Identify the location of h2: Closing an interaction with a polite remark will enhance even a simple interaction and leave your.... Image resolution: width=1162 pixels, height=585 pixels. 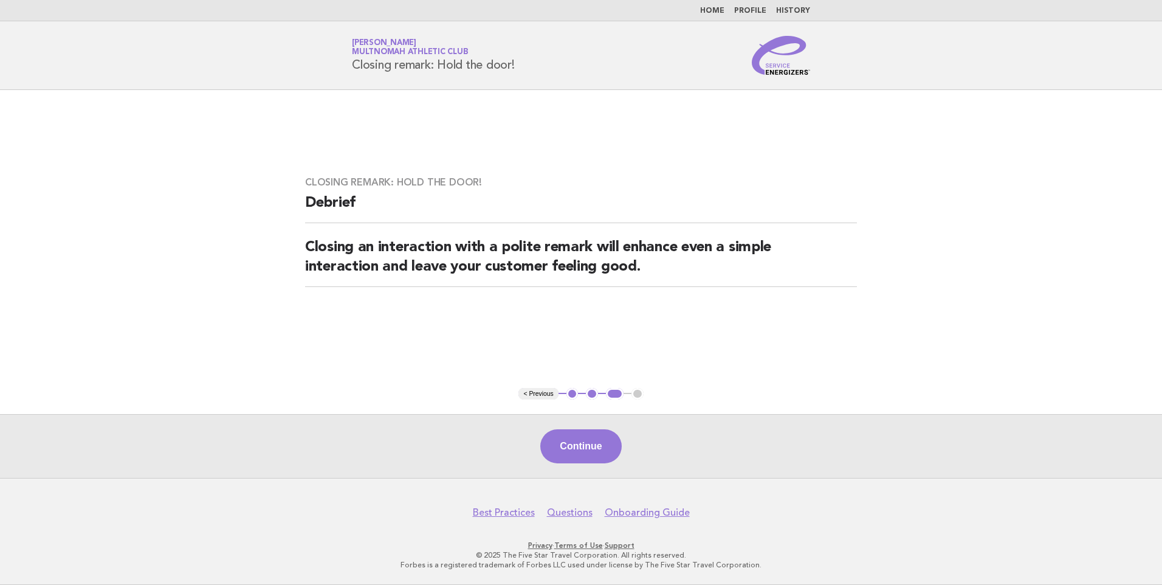
(581, 262).